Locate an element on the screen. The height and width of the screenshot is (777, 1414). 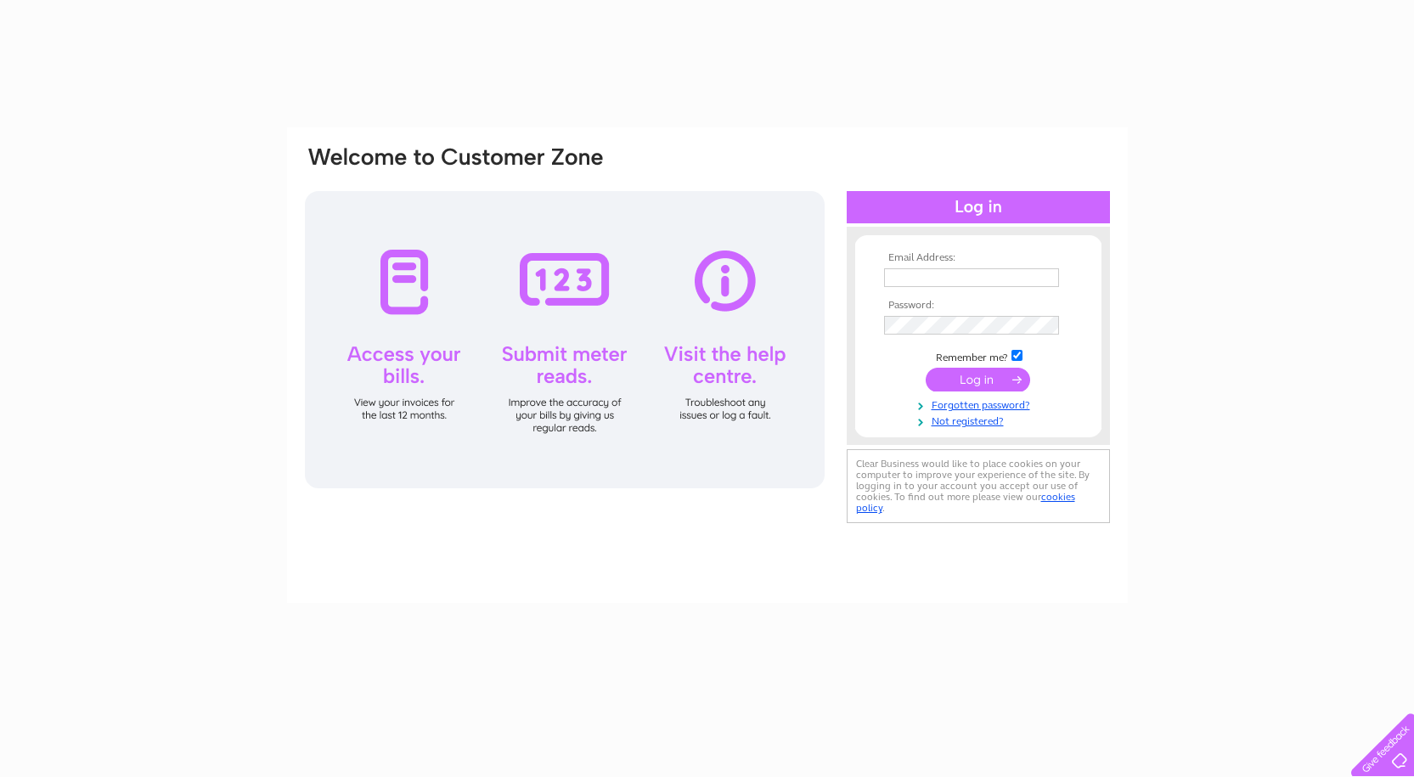
th: Password: is located at coordinates (978, 306).